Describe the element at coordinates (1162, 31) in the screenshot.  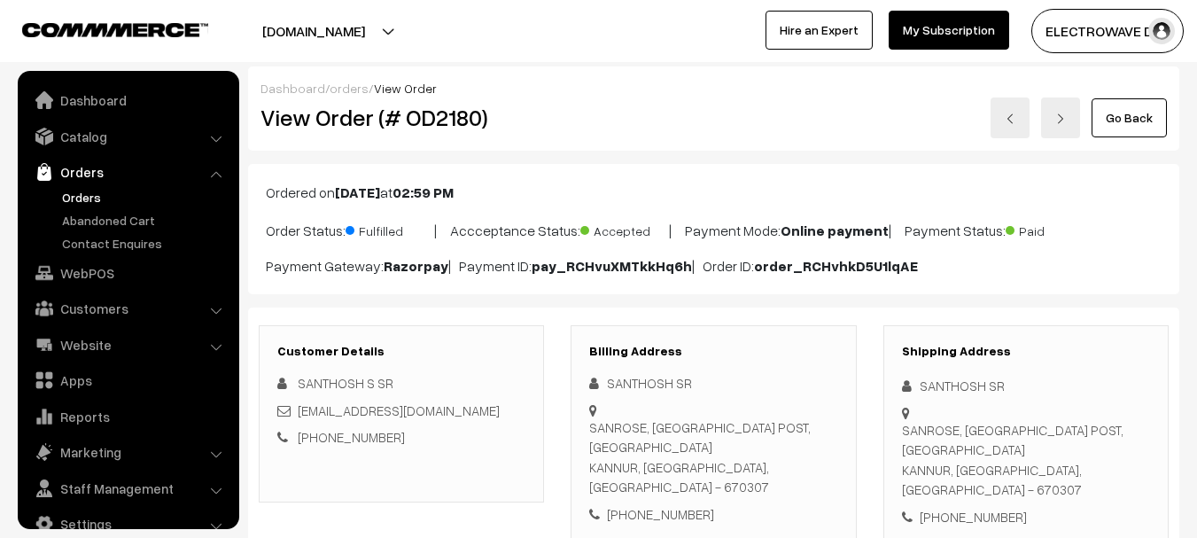
I see `img: user` at that location.